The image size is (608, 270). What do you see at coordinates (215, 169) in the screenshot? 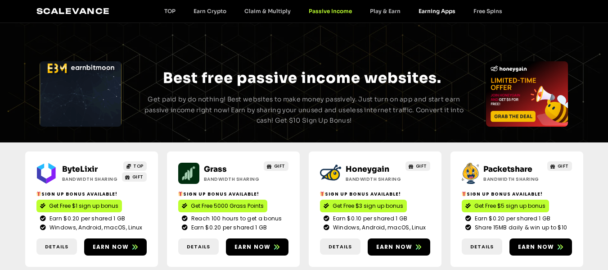
I see `a: Grass` at bounding box center [215, 169].